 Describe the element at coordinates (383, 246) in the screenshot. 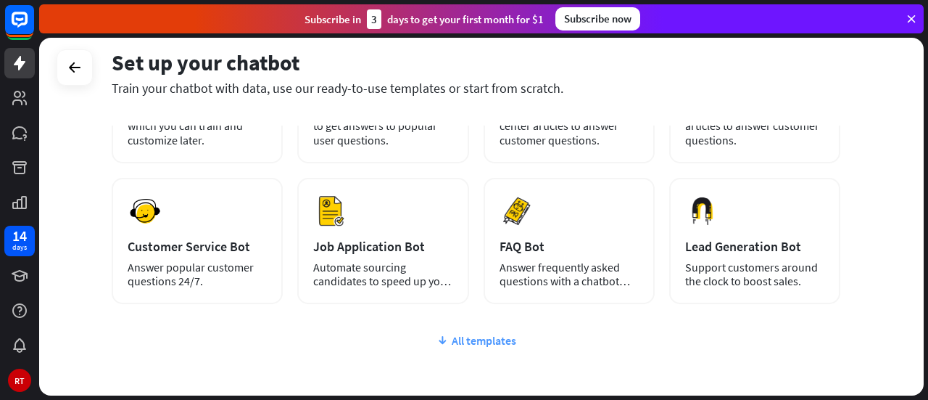

I see `div: Job Application Bot` at that location.